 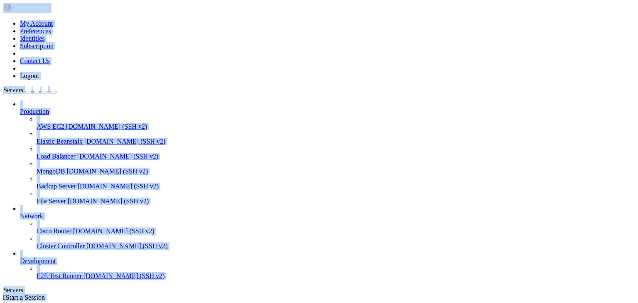 I want to click on span: File Server, so click(x=51, y=201).